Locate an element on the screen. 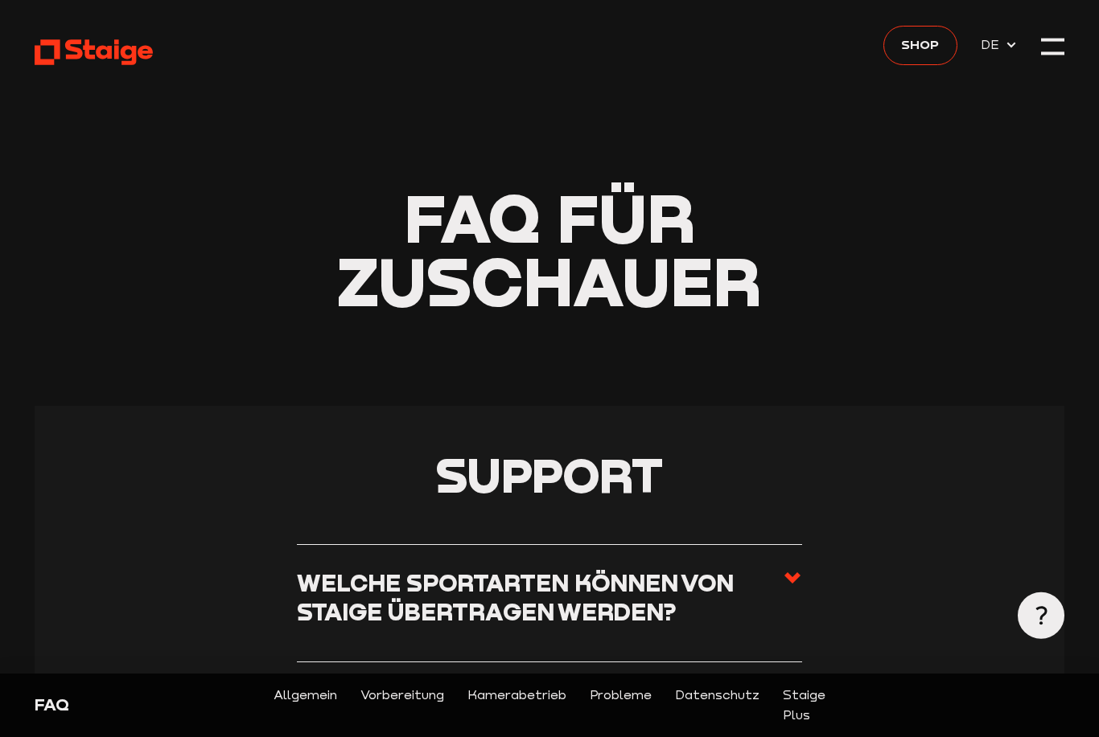  a: Vorbereitung is located at coordinates (402, 705).